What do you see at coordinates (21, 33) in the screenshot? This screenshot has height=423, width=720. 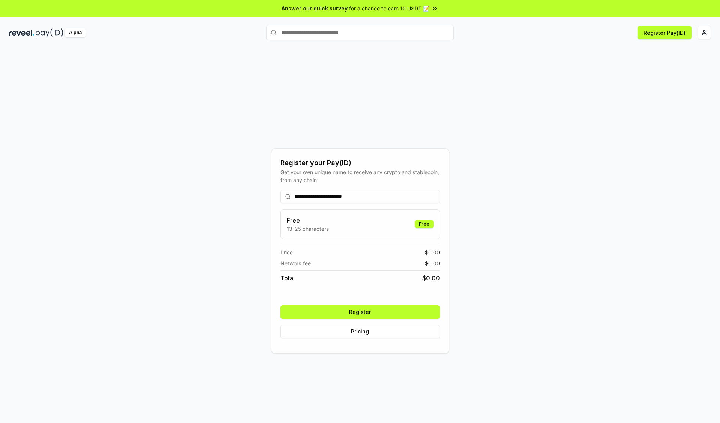 I see `img: reveel_dark` at bounding box center [21, 33].